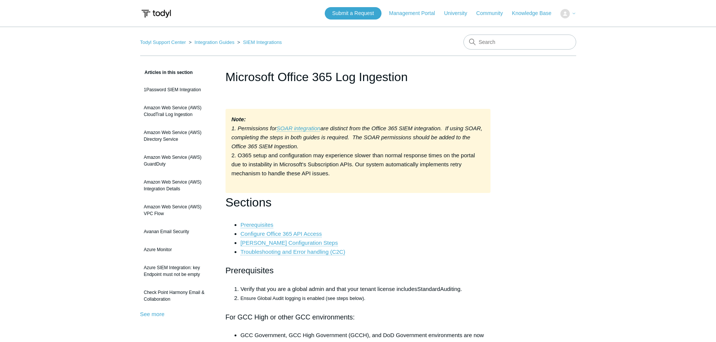 This screenshot has width=716, height=342. What do you see at coordinates (357, 137) in the screenshot?
I see `em: are distinct from the Office 365 SIEM integration. If using SOAR, completing the steps in both gu...` at bounding box center [357, 137].